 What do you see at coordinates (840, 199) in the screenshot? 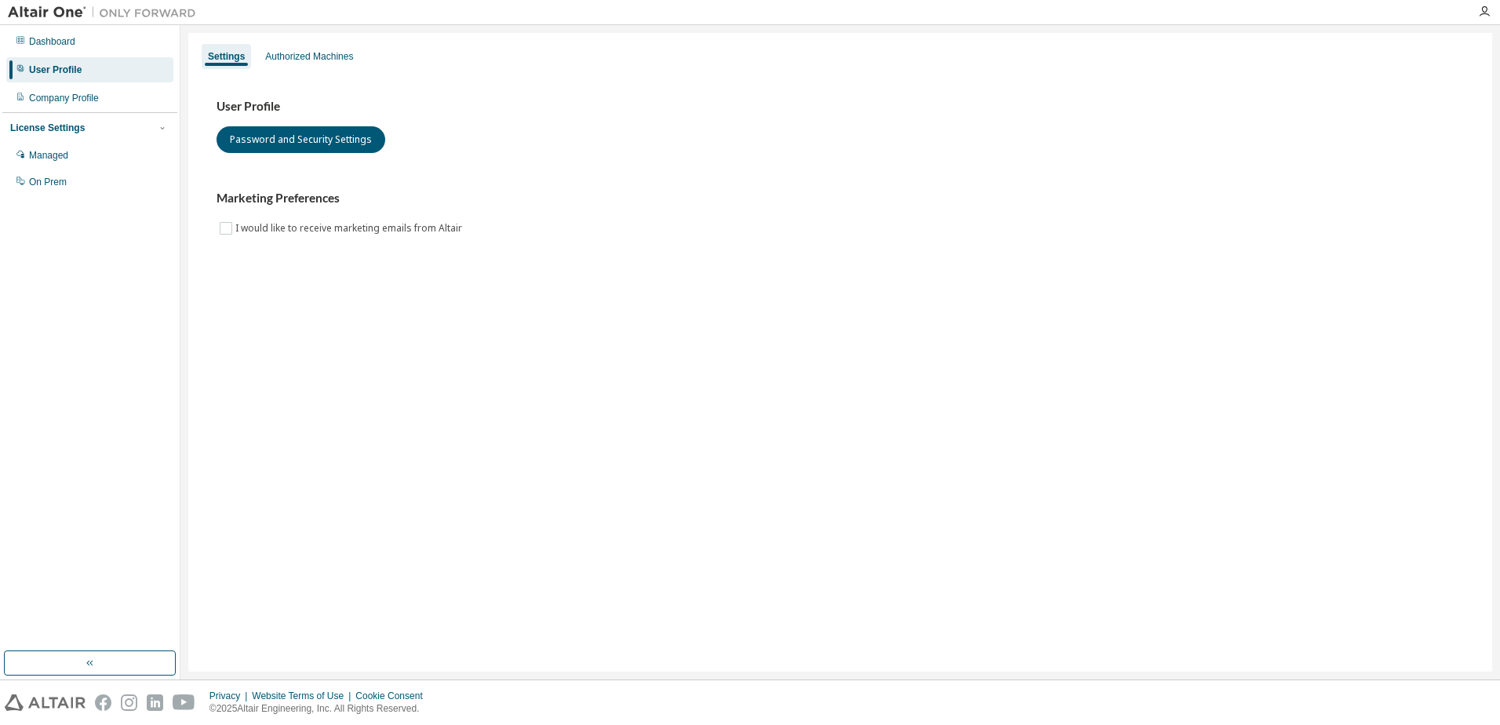
I see `h3: Marketing Preferences` at bounding box center [840, 199].